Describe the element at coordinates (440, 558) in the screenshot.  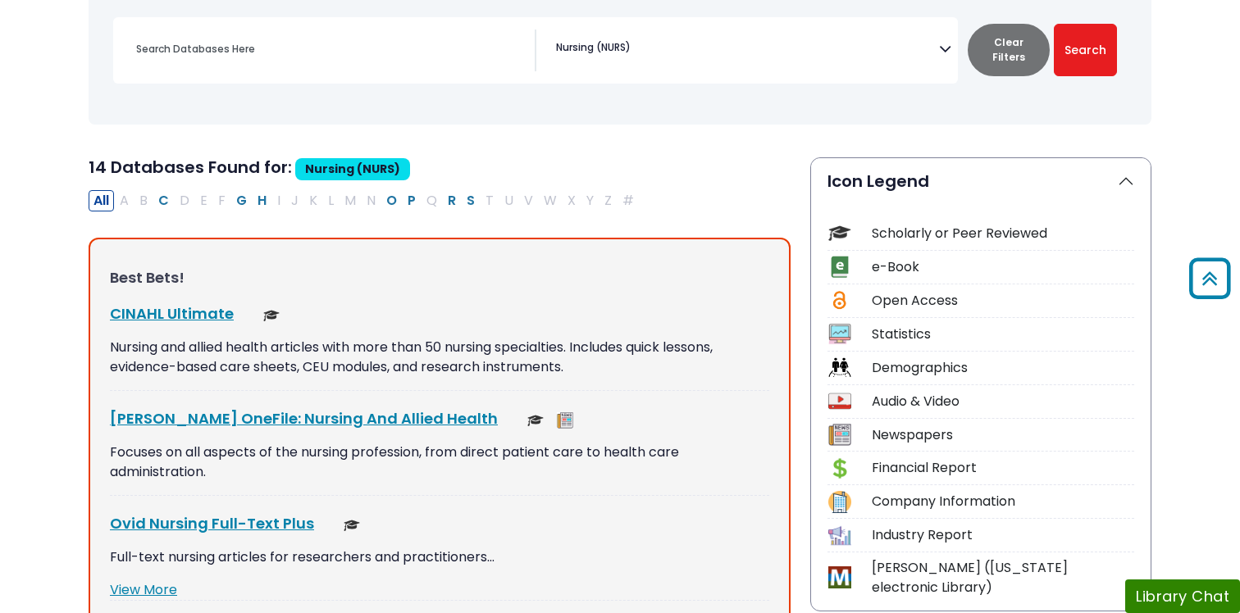
I see `p: Full-text nursing articles for researchers and practitioners…` at that location.